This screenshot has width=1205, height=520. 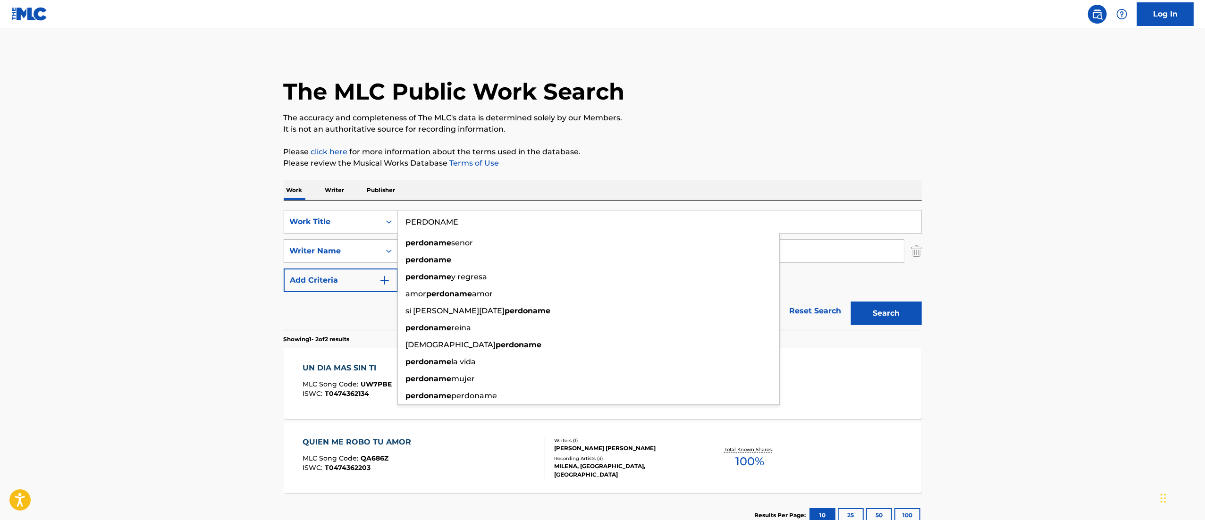 I want to click on span: QA686Z, so click(x=374, y=458).